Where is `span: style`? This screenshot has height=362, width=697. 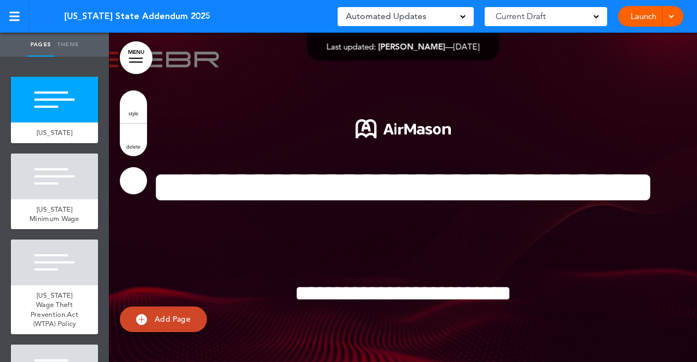
span: style is located at coordinates (133, 113).